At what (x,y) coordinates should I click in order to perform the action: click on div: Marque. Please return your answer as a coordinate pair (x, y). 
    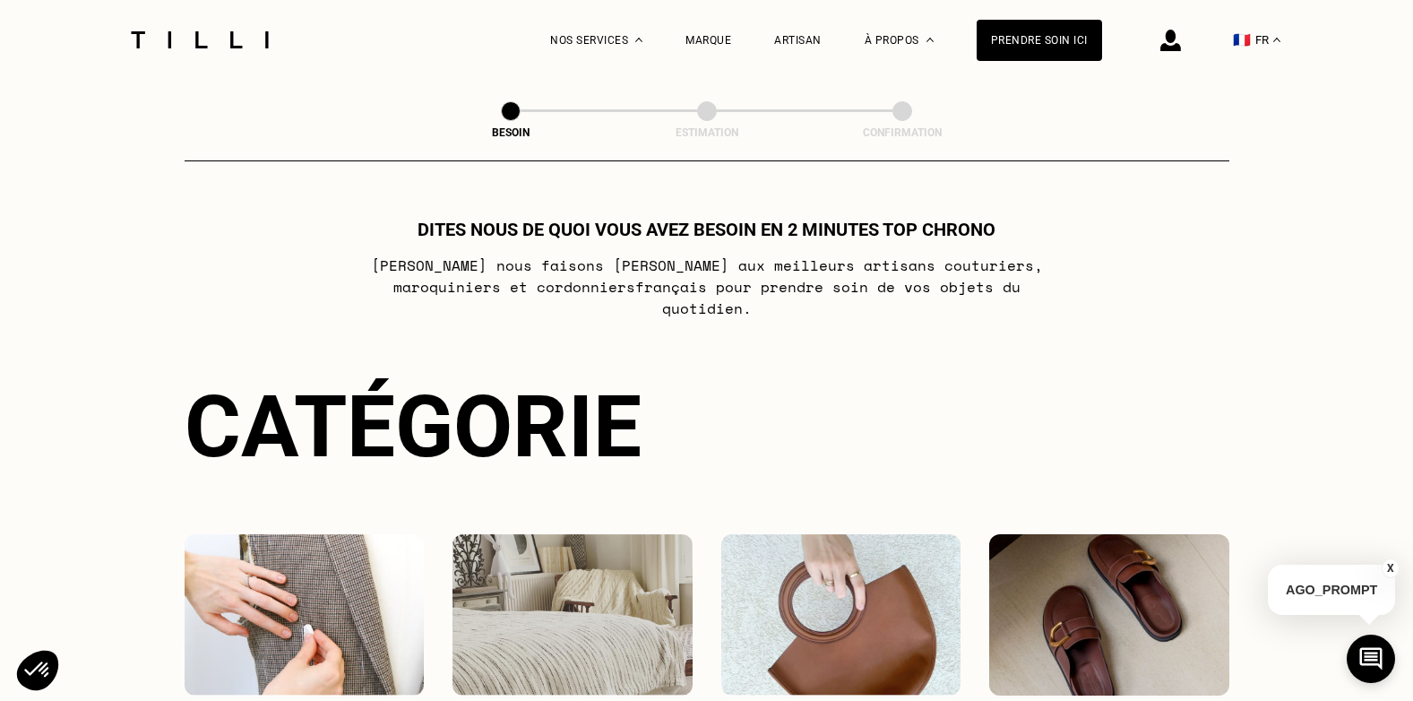
    Looking at the image, I should click on (708, 40).